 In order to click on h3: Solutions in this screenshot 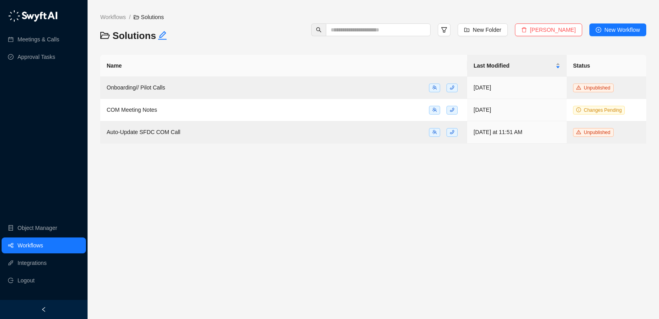, I will do `click(169, 36)`.